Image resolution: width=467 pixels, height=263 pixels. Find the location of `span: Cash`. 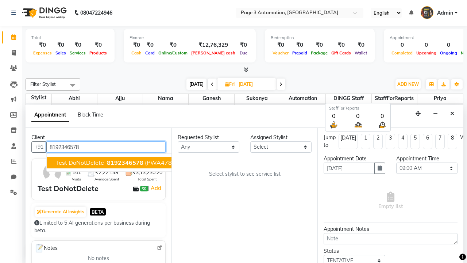

span: Cash is located at coordinates (136, 53).